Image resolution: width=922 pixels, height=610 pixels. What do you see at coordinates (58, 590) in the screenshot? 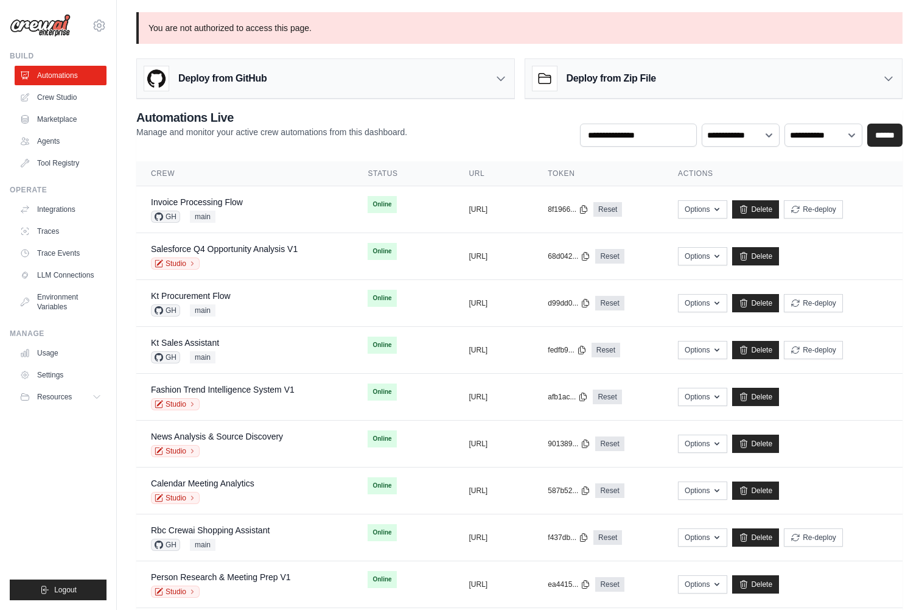
I see `button: Logout` at bounding box center [58, 590].